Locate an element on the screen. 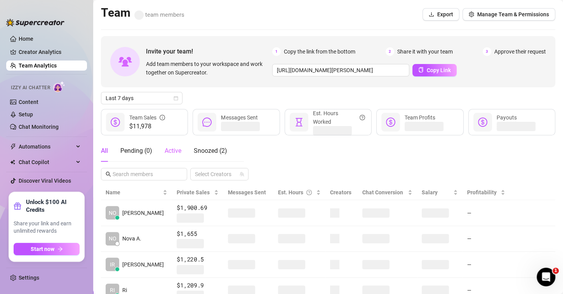  span: gift is located at coordinates (17, 206).